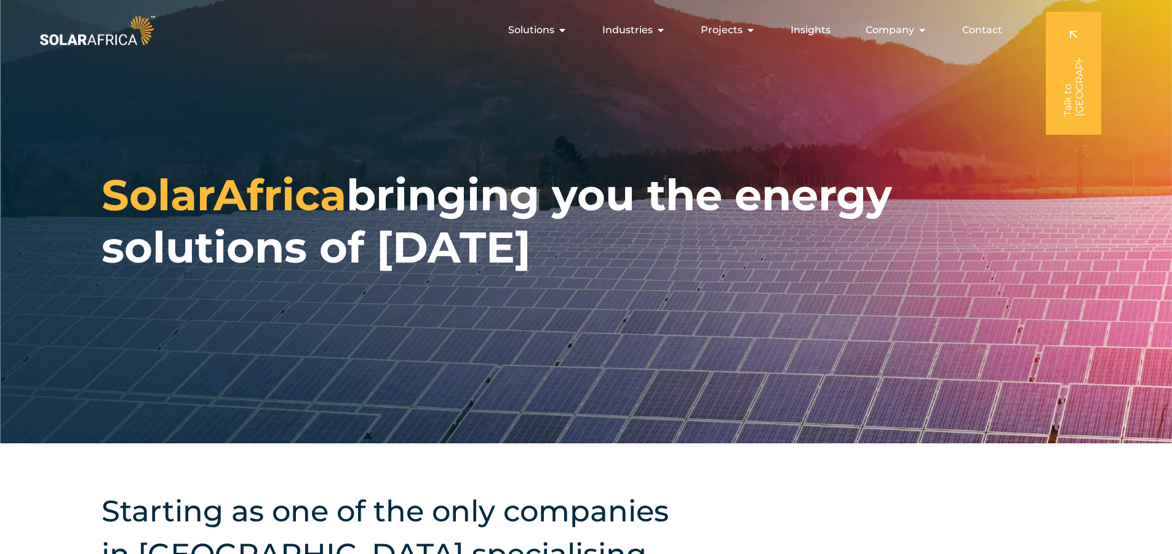  Describe the element at coordinates (982, 30) in the screenshot. I see `a: Contact` at that location.